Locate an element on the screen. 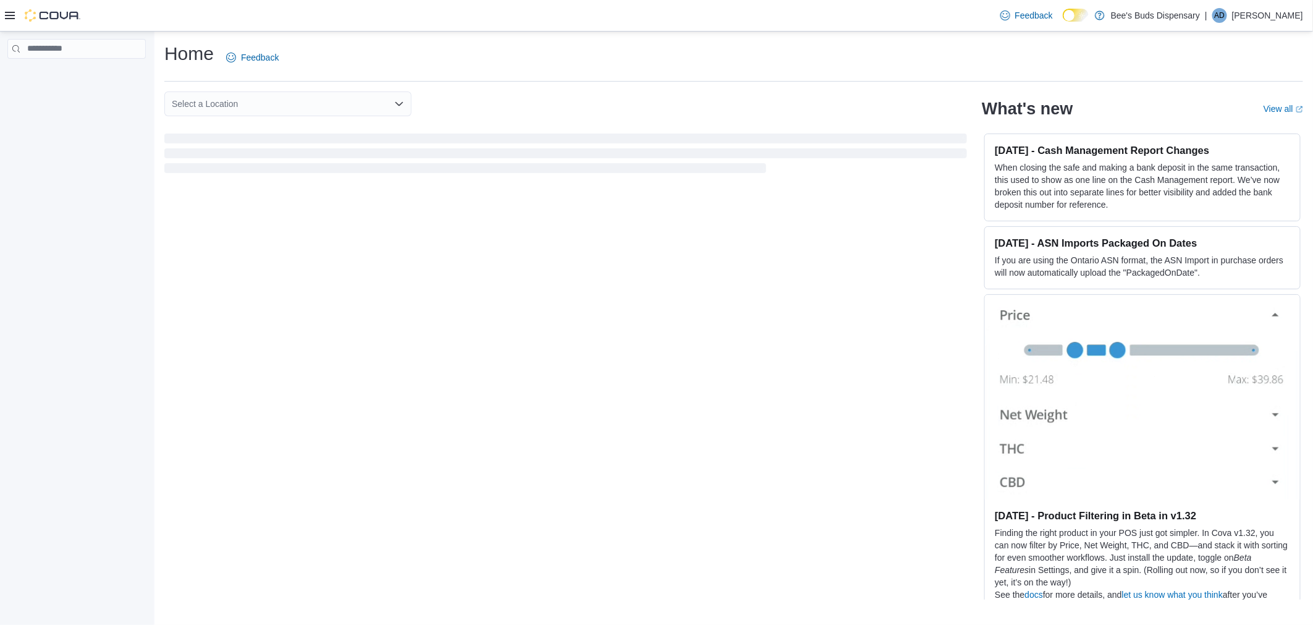  p: Finding the right product in your POS just got simpler. In Cova v1.32, you can now filter by Pric... is located at coordinates (1142, 557).